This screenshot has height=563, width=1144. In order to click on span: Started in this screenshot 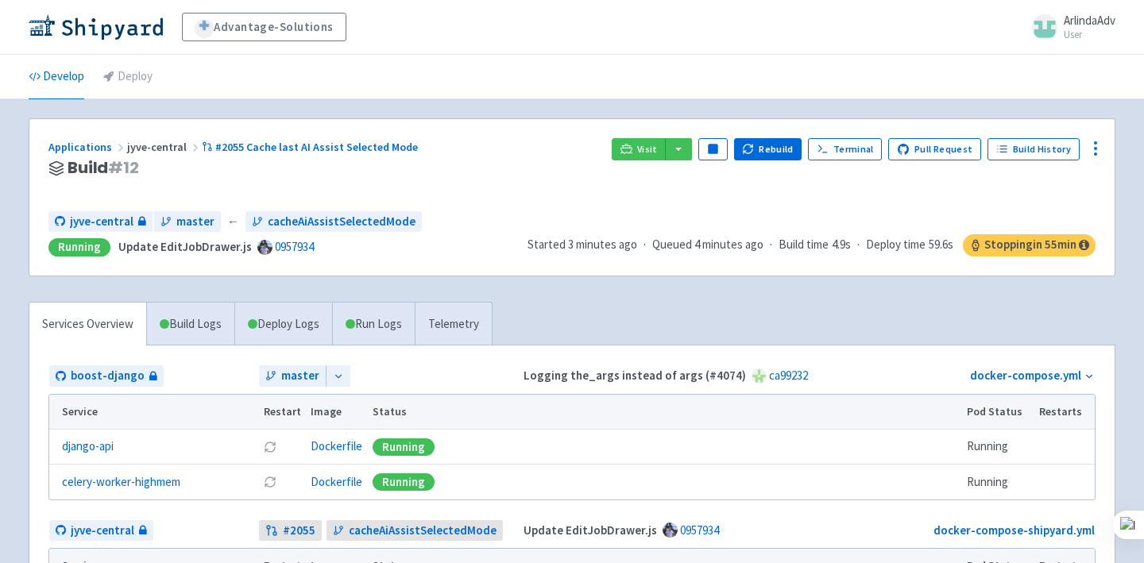, I will do `click(582, 244)`.